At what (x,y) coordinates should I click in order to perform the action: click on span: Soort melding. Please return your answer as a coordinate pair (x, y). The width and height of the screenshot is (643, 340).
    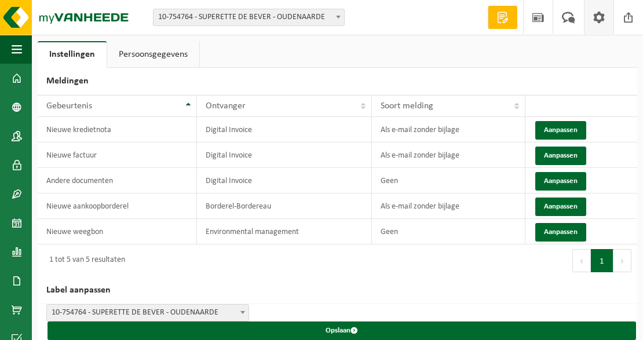
    Looking at the image, I should click on (407, 106).